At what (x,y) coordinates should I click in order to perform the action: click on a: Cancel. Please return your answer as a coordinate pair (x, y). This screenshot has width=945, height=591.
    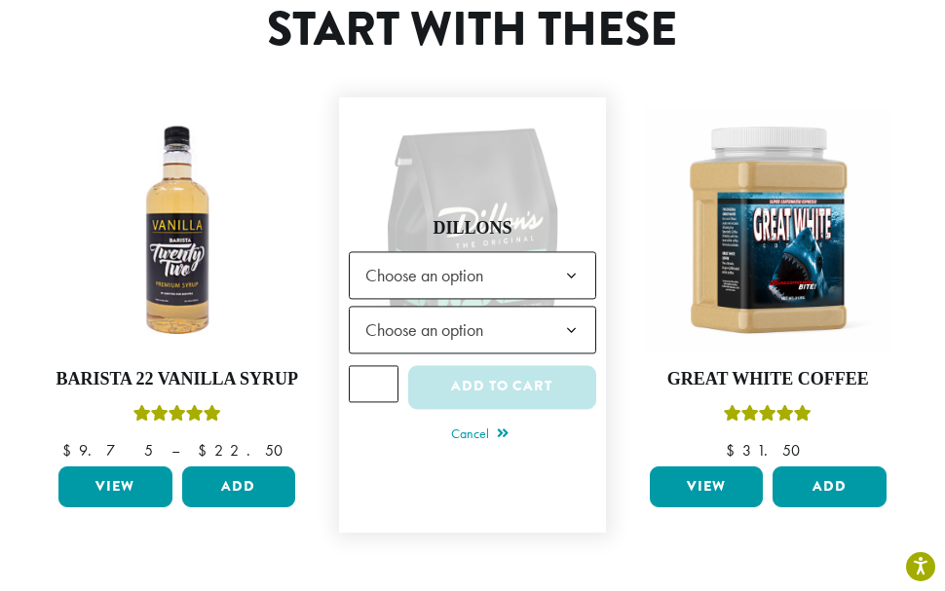
    Looking at the image, I should click on (479, 435).